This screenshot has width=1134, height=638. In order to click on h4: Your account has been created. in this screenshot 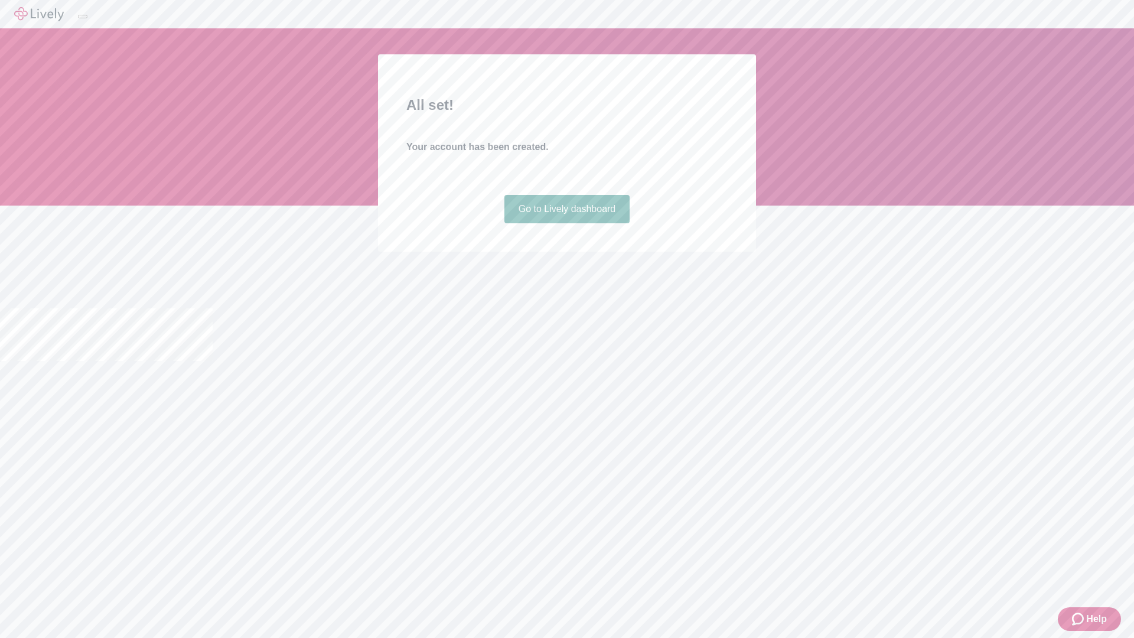, I will do `click(567, 147)`.